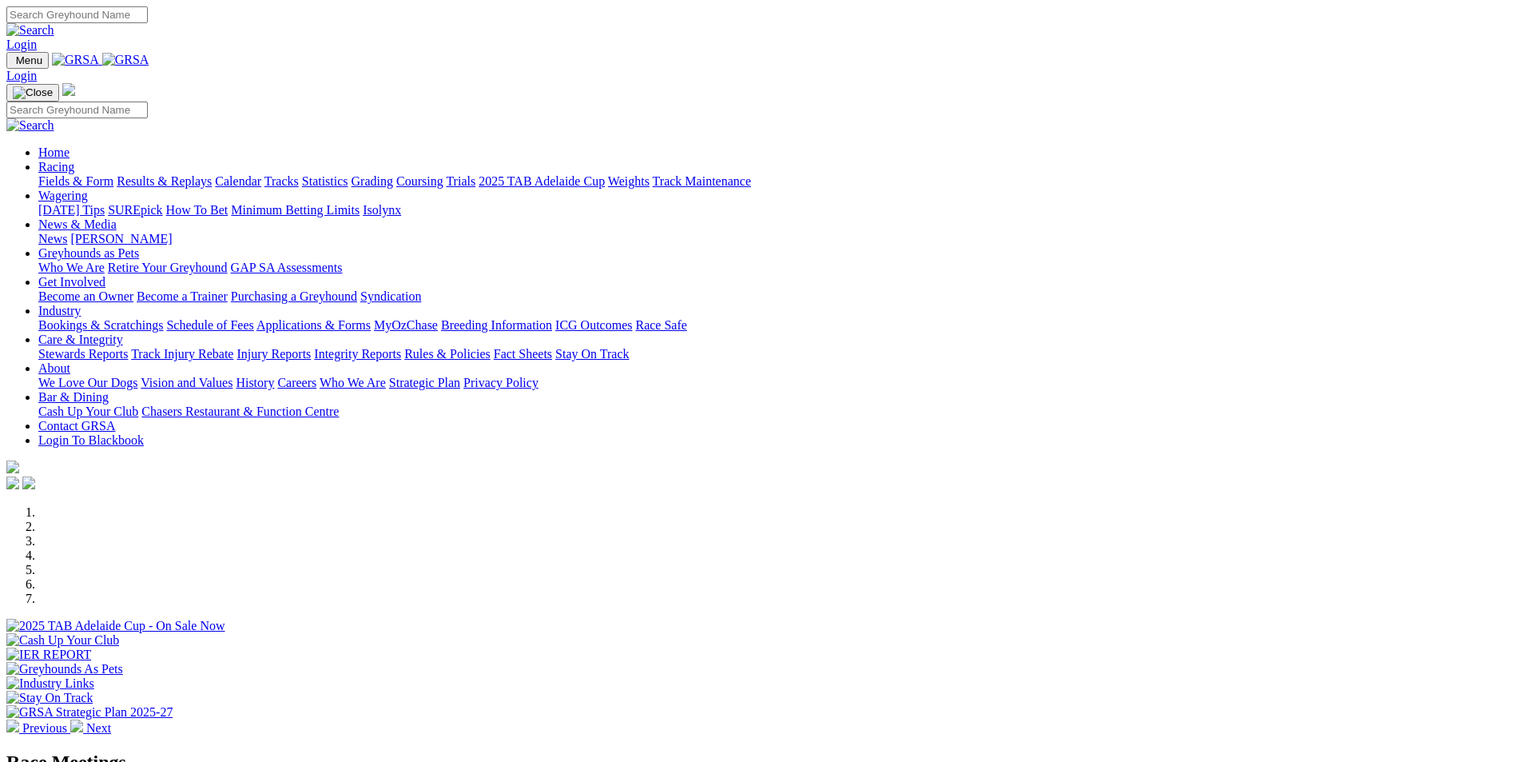 The width and height of the screenshot is (1522, 762). Describe the element at coordinates (33, 93) in the screenshot. I see `img: Close` at that location.